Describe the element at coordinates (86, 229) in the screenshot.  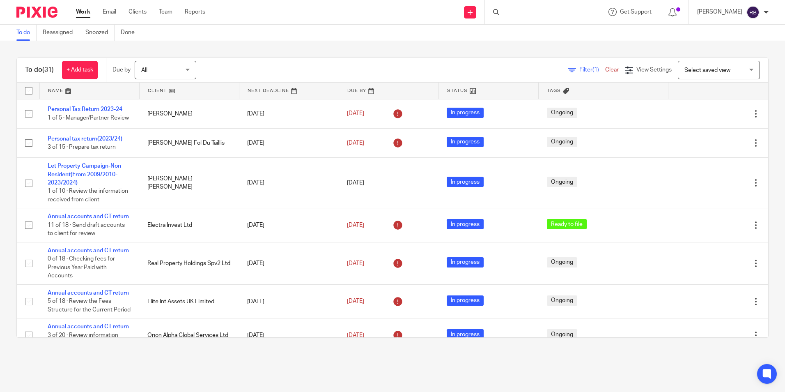
I see `span: 11 of 18 · Send draft accounts to client for review` at that location.